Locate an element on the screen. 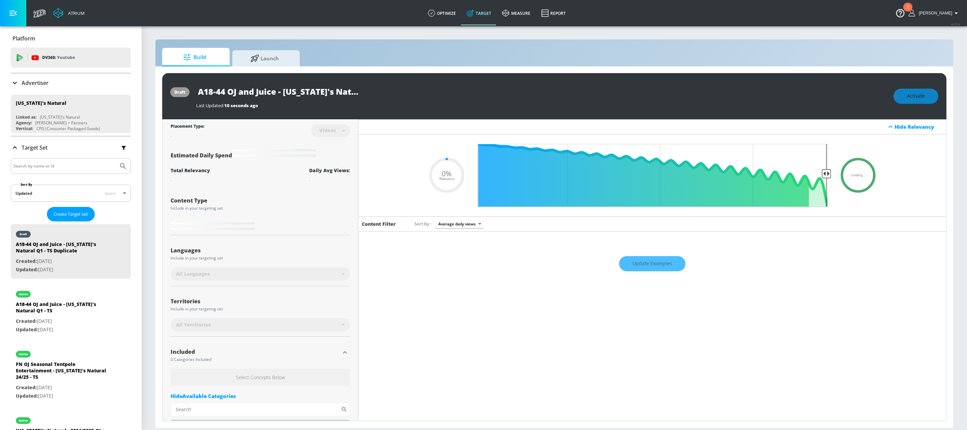  a: Report is located at coordinates (553, 13).